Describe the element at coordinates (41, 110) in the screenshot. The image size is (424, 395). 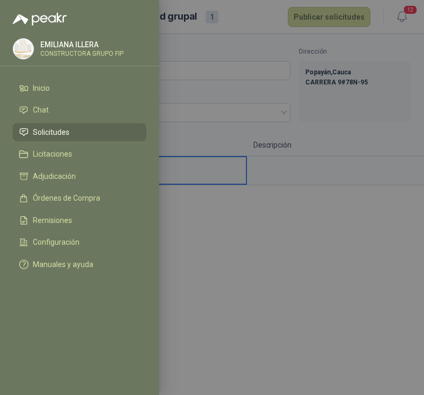
I see `span: Chat` at that location.